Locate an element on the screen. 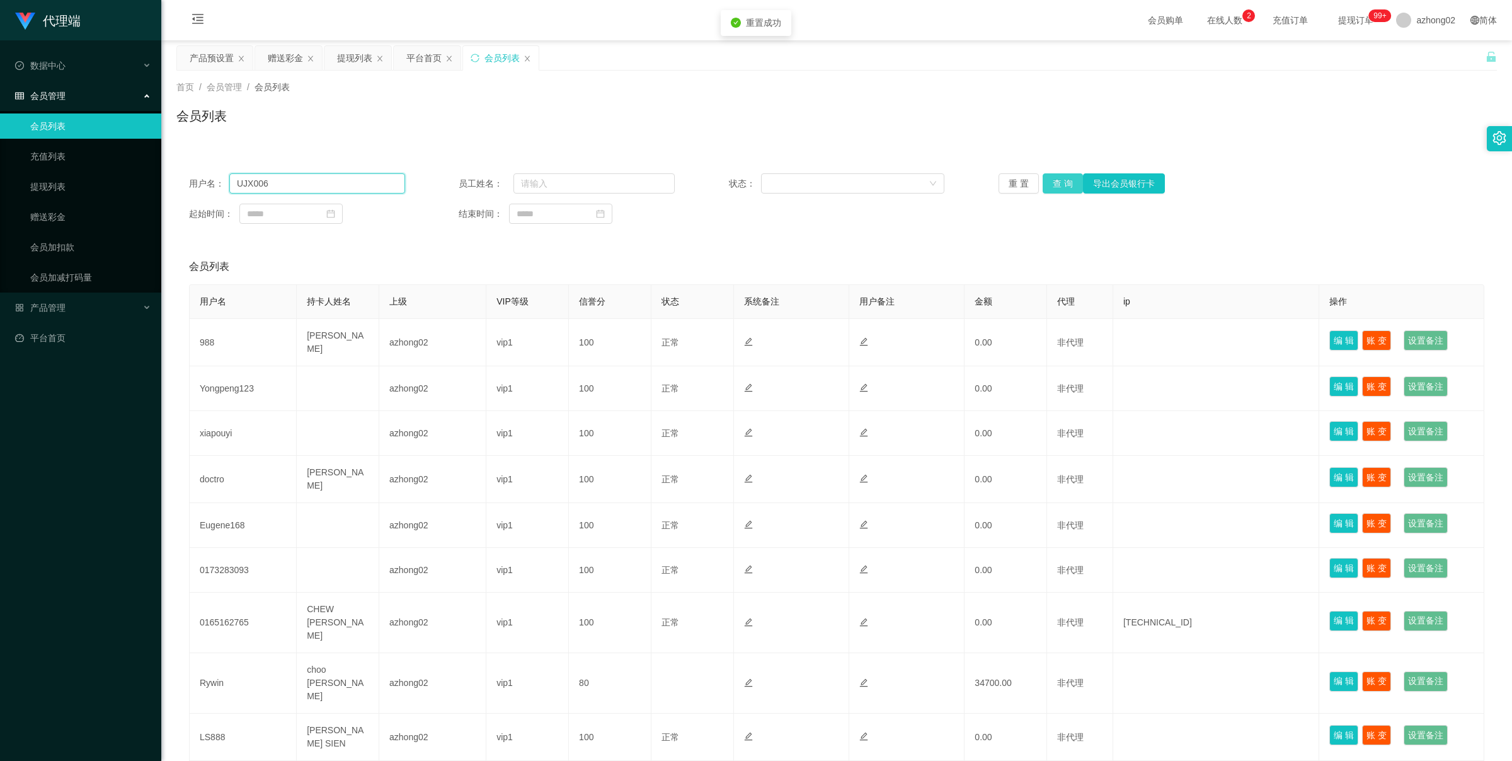 The height and width of the screenshot is (761, 1512). button: 查 询 is located at coordinates (1063, 183).